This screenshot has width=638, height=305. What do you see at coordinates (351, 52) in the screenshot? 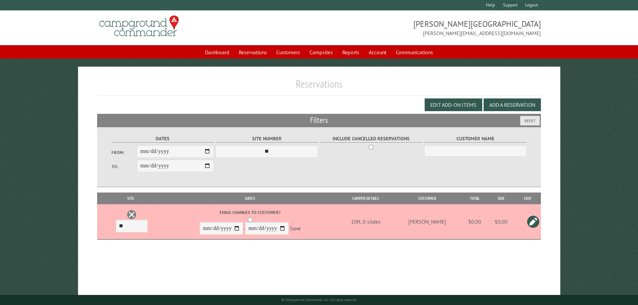
I see `a: Reports` at bounding box center [351, 52].